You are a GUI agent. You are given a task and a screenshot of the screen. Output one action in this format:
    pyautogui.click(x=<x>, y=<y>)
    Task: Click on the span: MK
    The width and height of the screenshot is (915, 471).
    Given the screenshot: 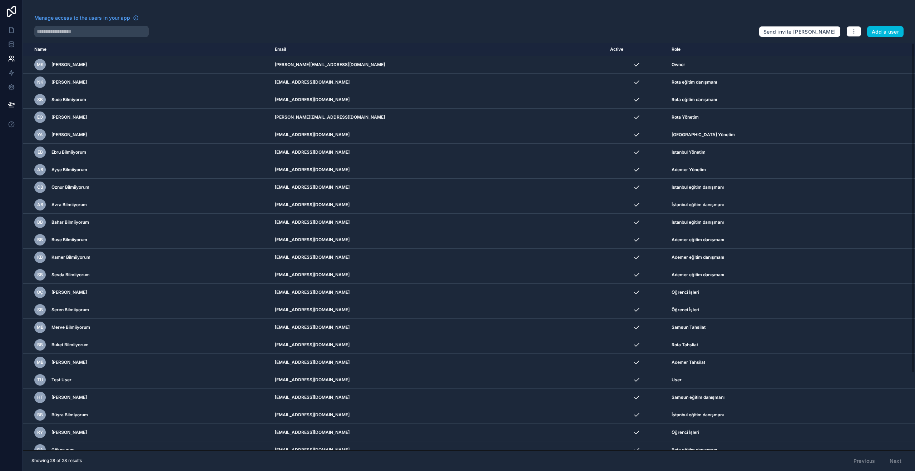 What is the action you would take?
    pyautogui.click(x=40, y=65)
    